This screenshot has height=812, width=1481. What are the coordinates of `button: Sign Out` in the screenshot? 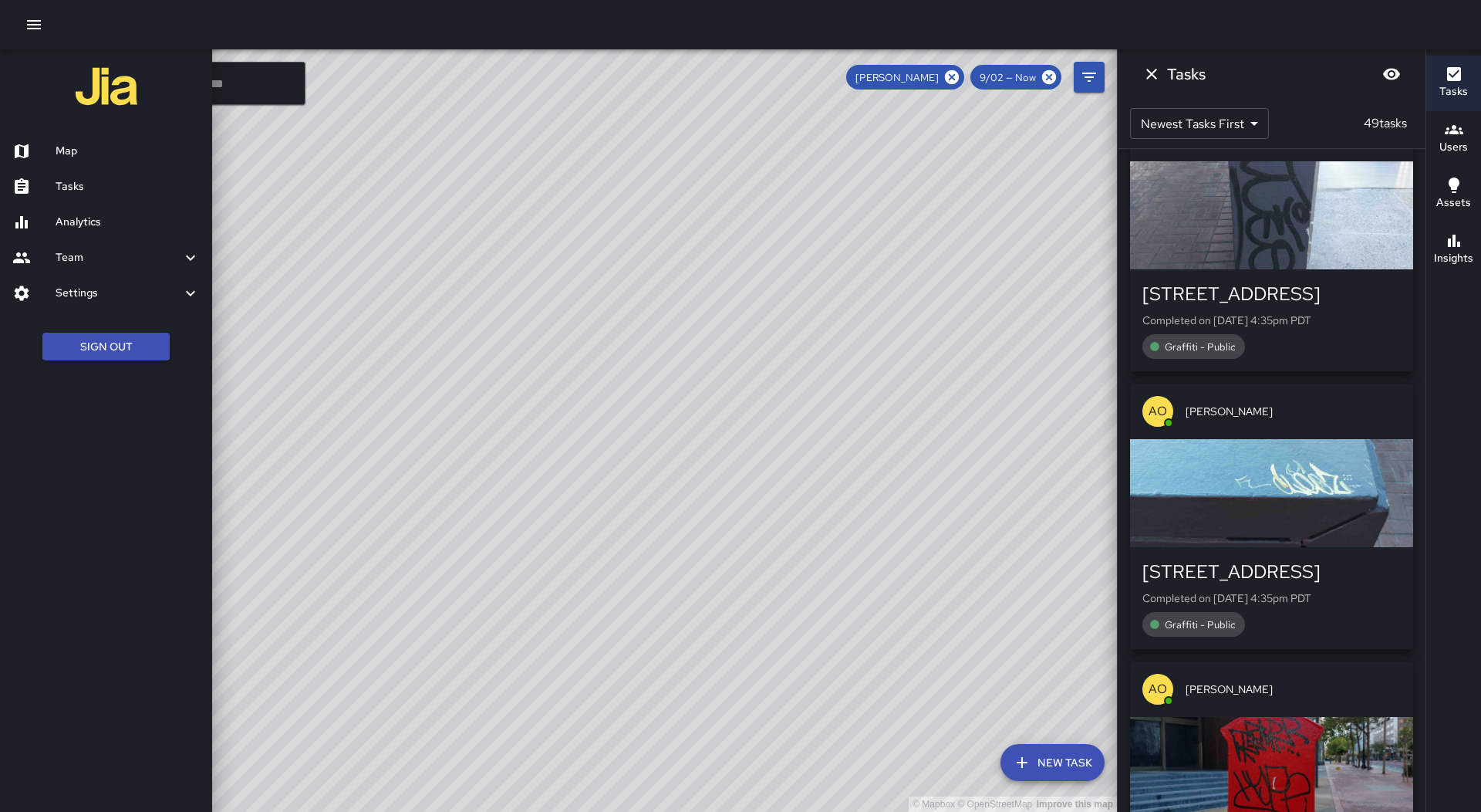 It's located at (106, 347).